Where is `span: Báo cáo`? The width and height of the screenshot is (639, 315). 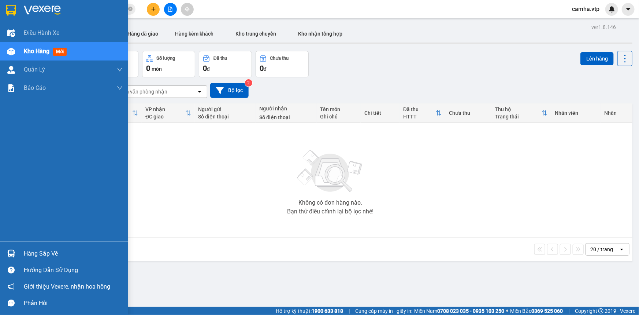 span: Báo cáo is located at coordinates (35, 88).